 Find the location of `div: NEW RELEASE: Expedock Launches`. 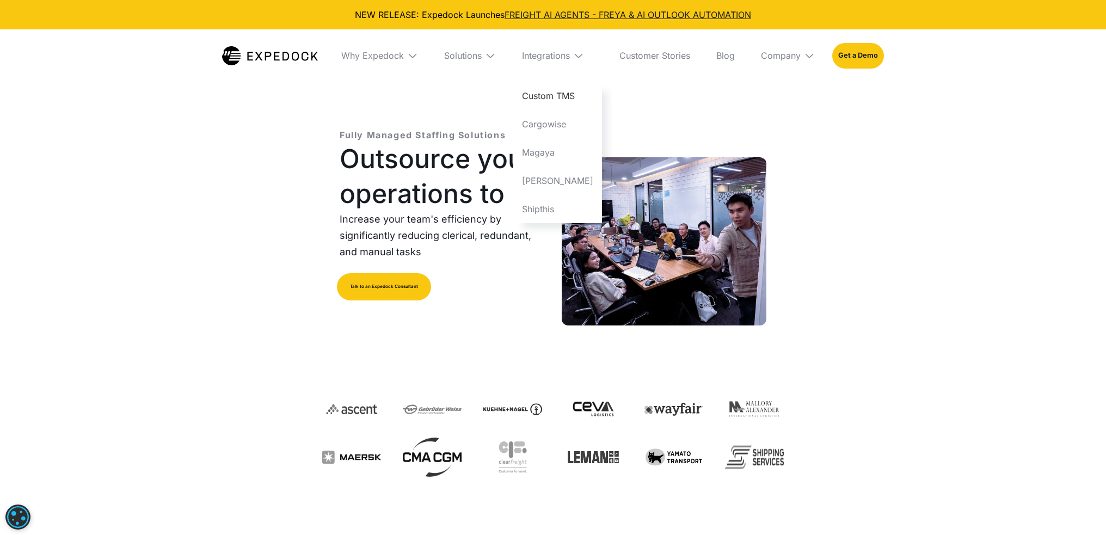

div: NEW RELEASE: Expedock Launches is located at coordinates (553, 15).